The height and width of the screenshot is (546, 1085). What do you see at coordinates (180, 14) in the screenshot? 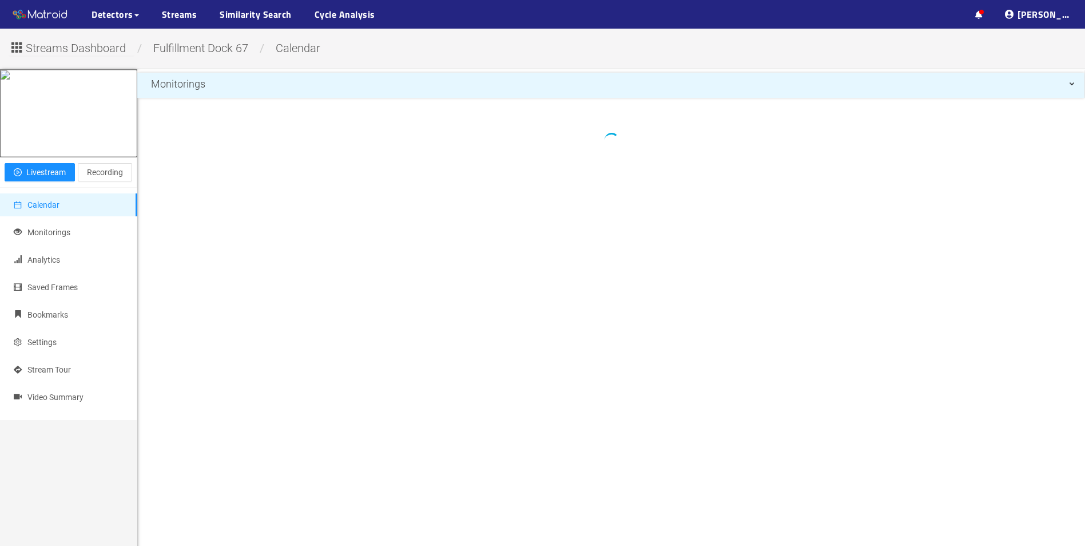
I see `a: Streams` at bounding box center [180, 14].